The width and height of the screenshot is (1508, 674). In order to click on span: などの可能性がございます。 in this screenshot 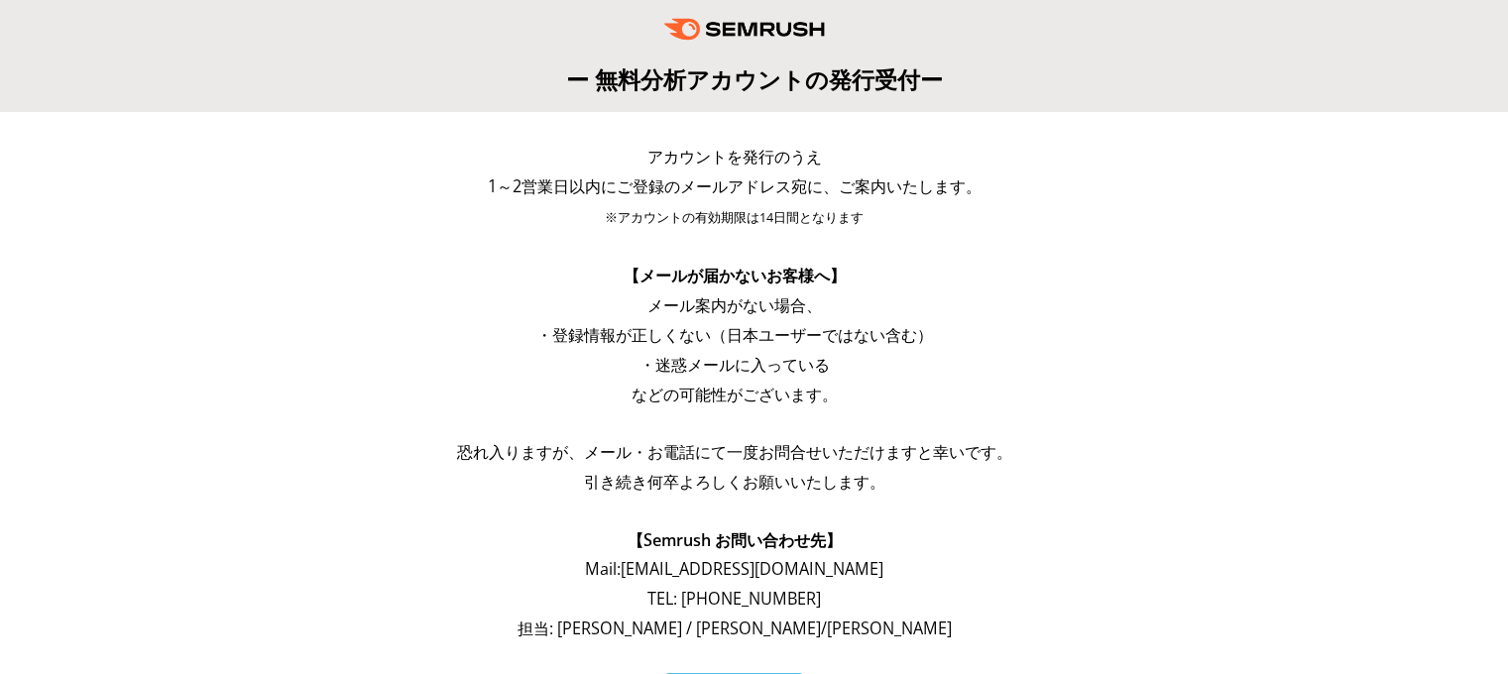, I will do `click(734, 394)`.